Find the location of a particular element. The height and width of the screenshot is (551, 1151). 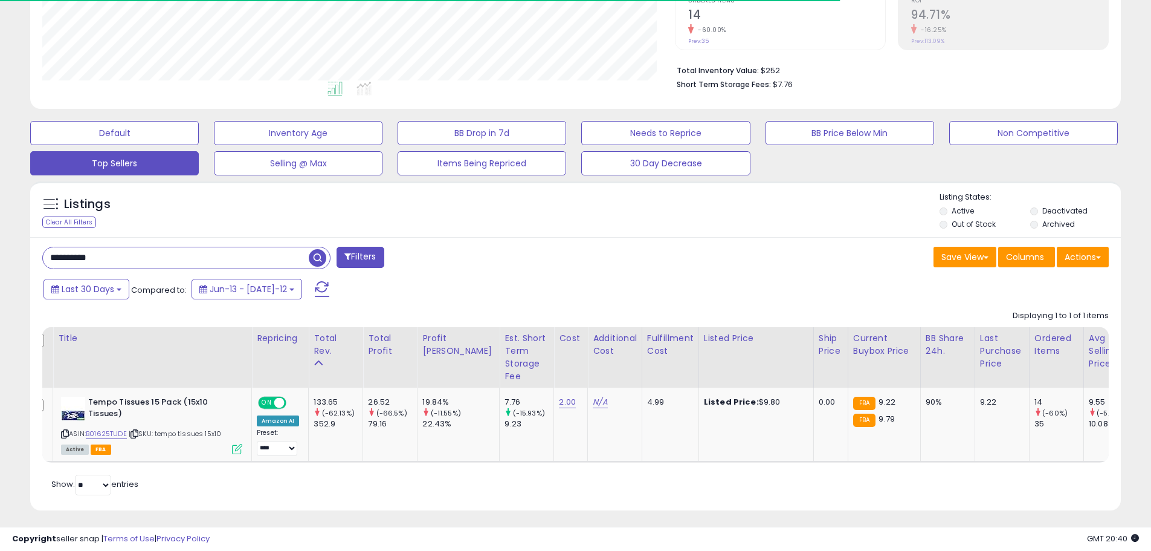

div: 9.55 is located at coordinates (1113, 402).